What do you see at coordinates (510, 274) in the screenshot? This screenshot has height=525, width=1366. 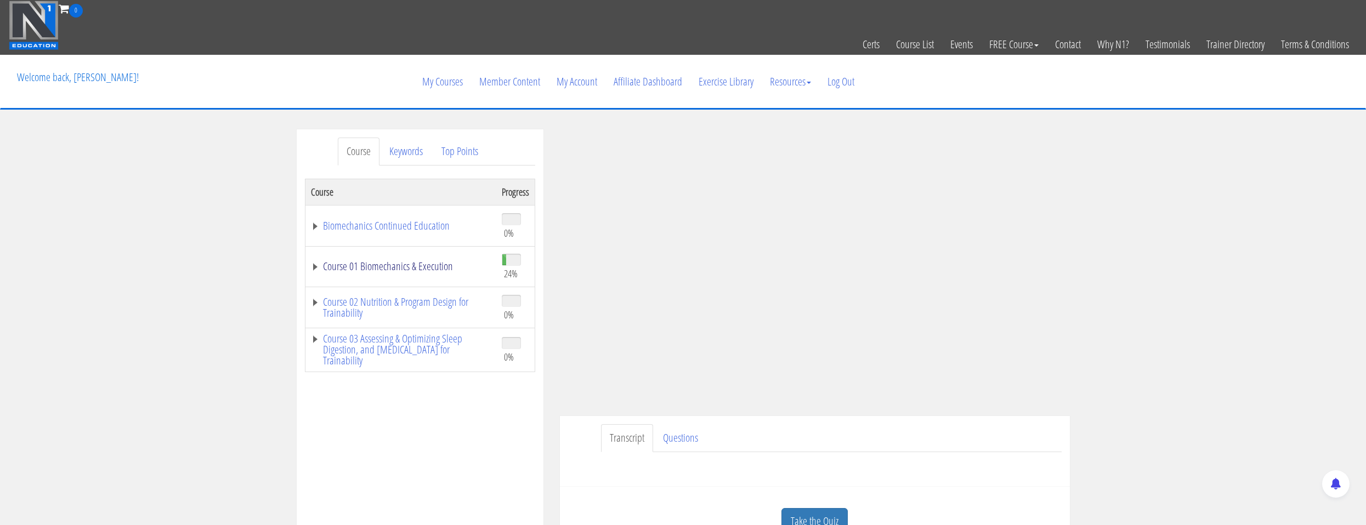 I see `span: 24%` at bounding box center [510, 274].